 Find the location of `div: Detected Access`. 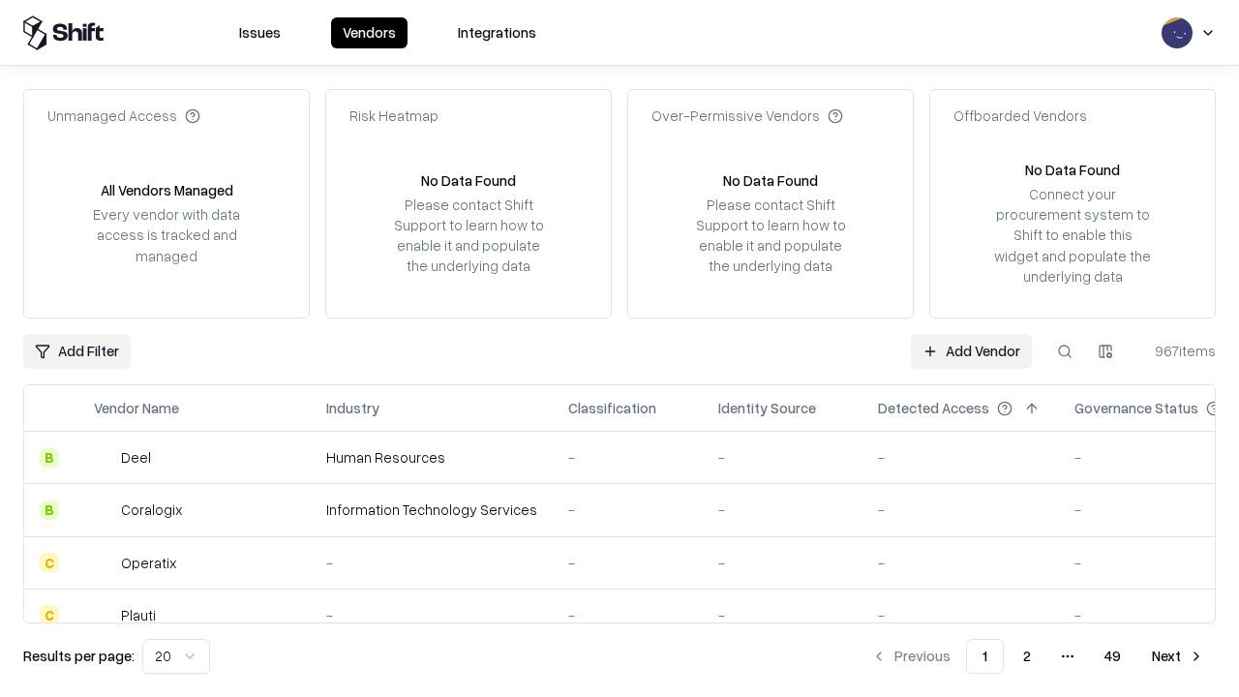

div: Detected Access is located at coordinates (933, 408).